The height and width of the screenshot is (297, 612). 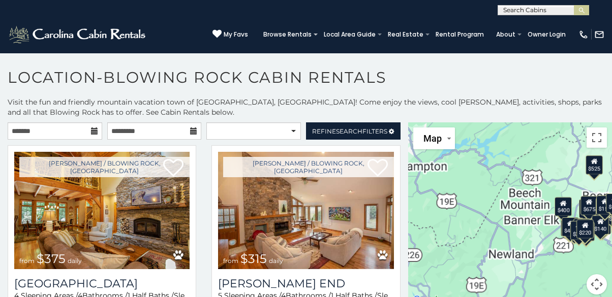 I want to click on div: $375, so click(x=569, y=227).